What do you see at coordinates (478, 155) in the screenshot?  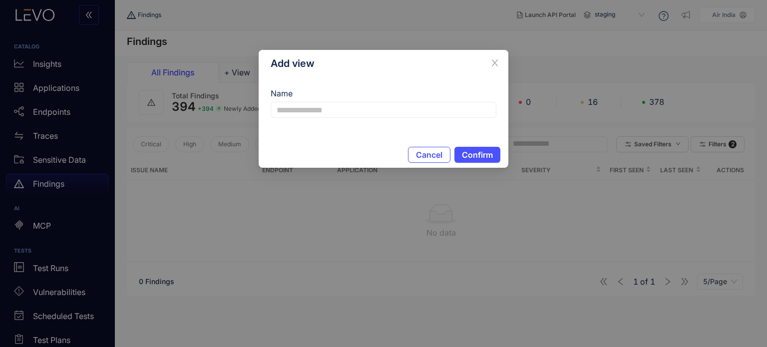 I see `span: Confirm` at bounding box center [478, 155].